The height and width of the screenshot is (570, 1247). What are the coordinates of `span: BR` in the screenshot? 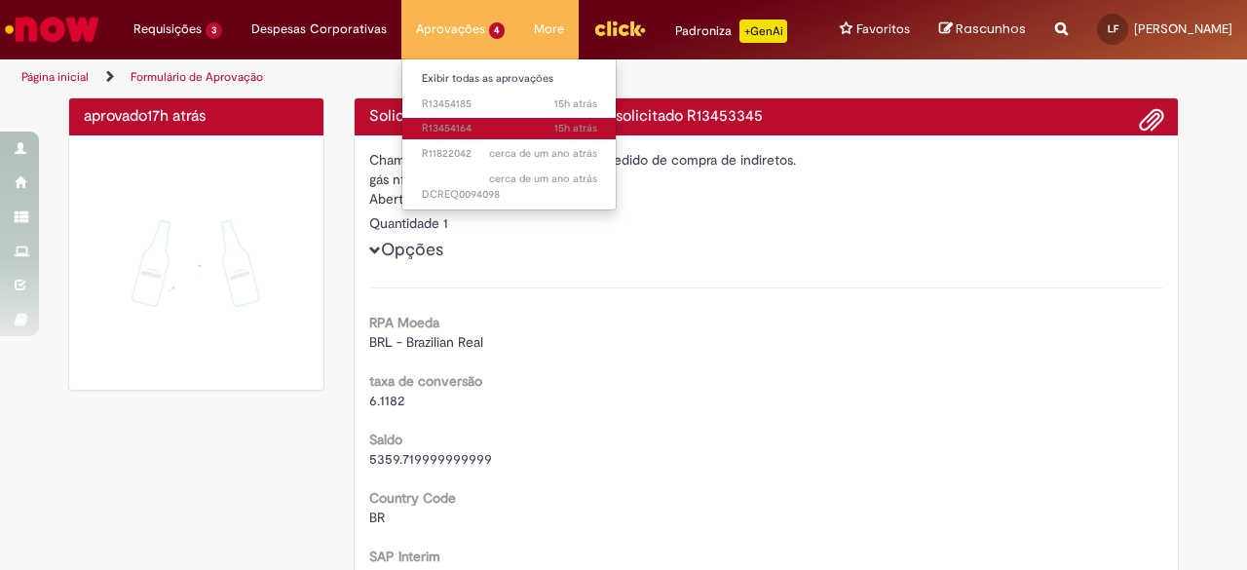 It's located at (377, 517).